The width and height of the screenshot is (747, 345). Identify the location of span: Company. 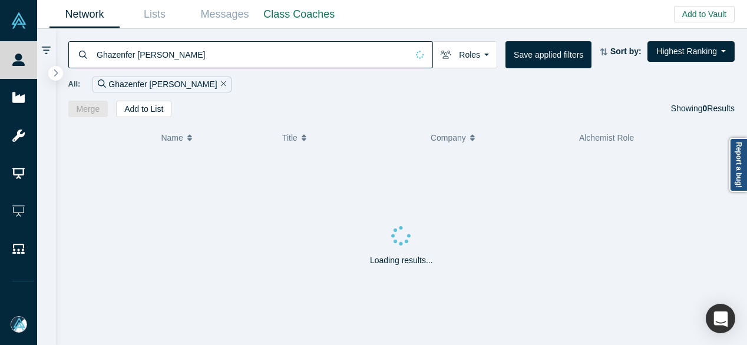
(448, 138).